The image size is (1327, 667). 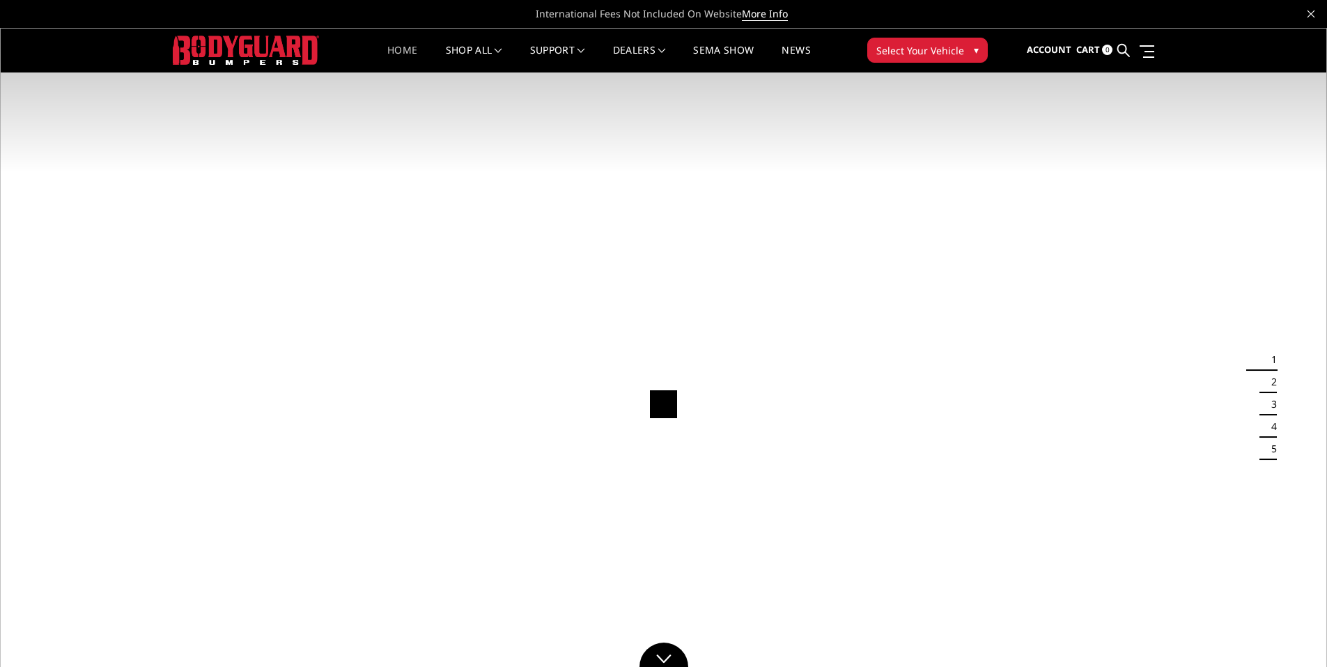 I want to click on img: BODYGUARD BUMPERS, so click(x=246, y=49).